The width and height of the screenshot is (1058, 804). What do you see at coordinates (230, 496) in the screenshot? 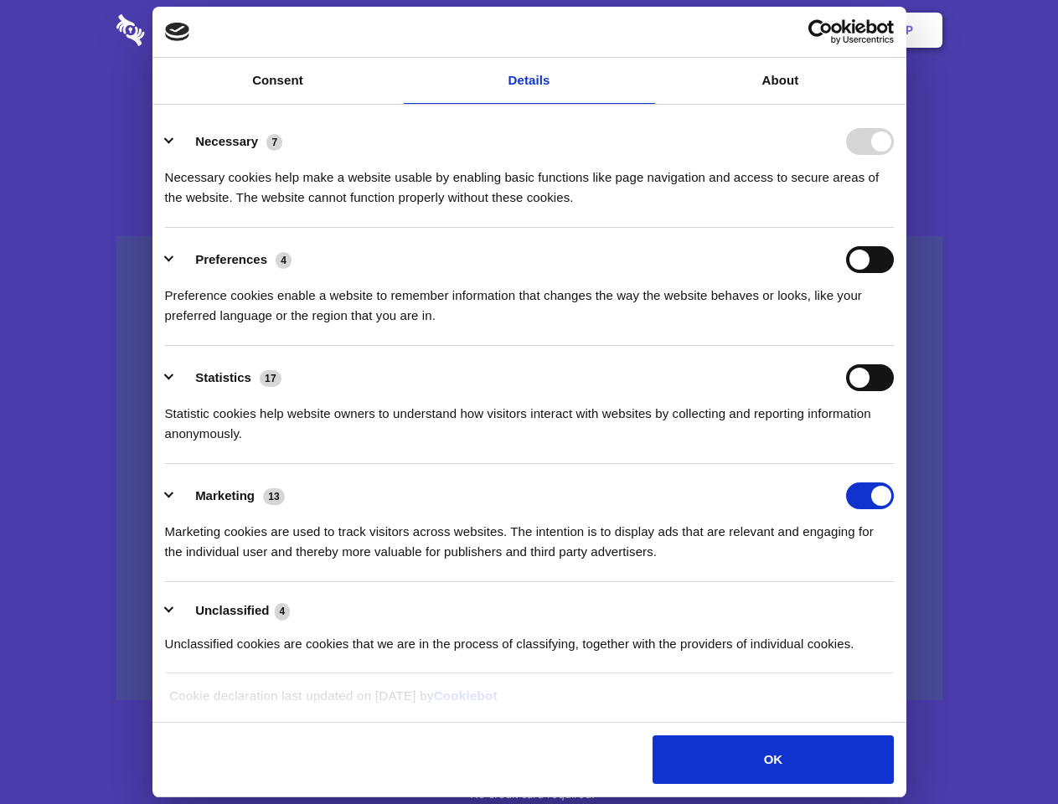
I see `button: Marketing (13)` at bounding box center [230, 496].